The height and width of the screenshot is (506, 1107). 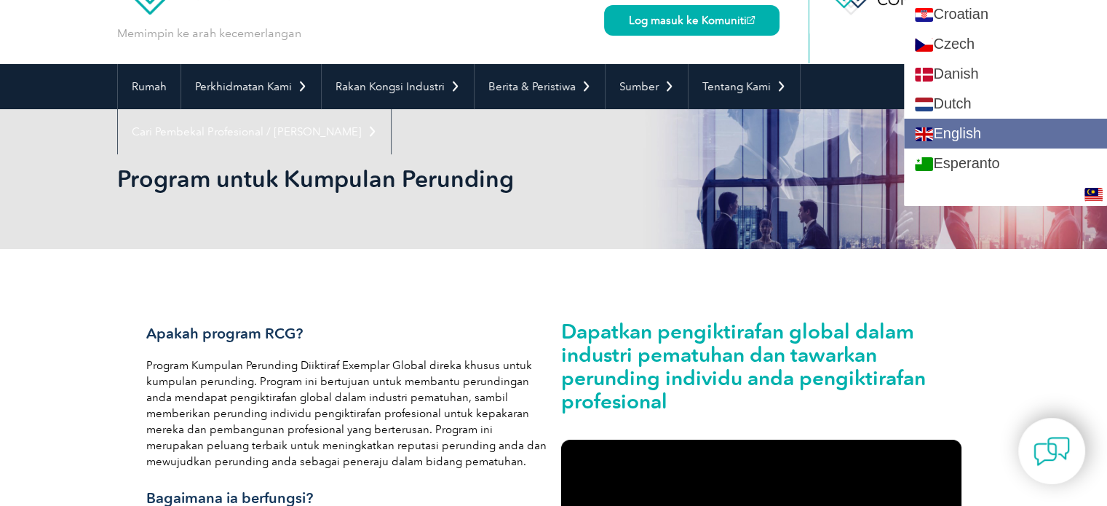 What do you see at coordinates (691, 20) in the screenshot?
I see `a: Log masuk ke Komuniti` at bounding box center [691, 20].